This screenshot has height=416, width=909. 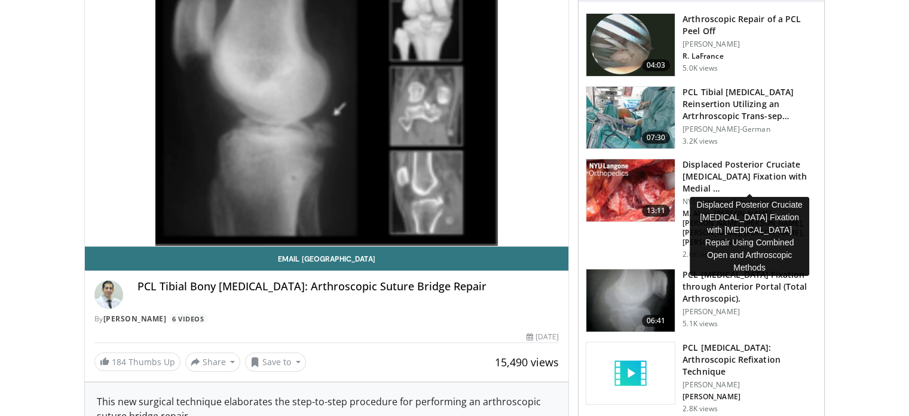 What do you see at coordinates (700, 254) in the screenshot?
I see `p: 2.6K views` at bounding box center [700, 254].